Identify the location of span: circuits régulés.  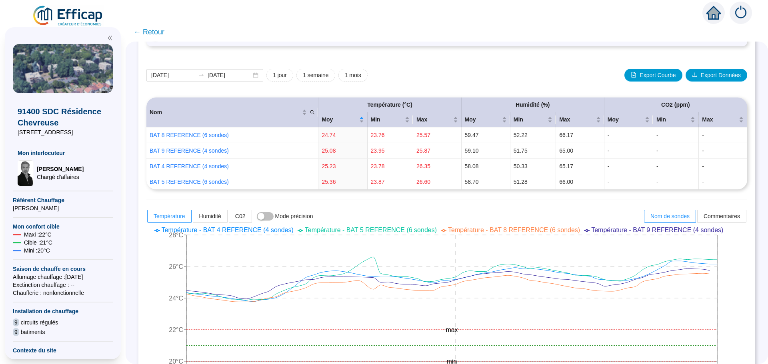
(39, 323).